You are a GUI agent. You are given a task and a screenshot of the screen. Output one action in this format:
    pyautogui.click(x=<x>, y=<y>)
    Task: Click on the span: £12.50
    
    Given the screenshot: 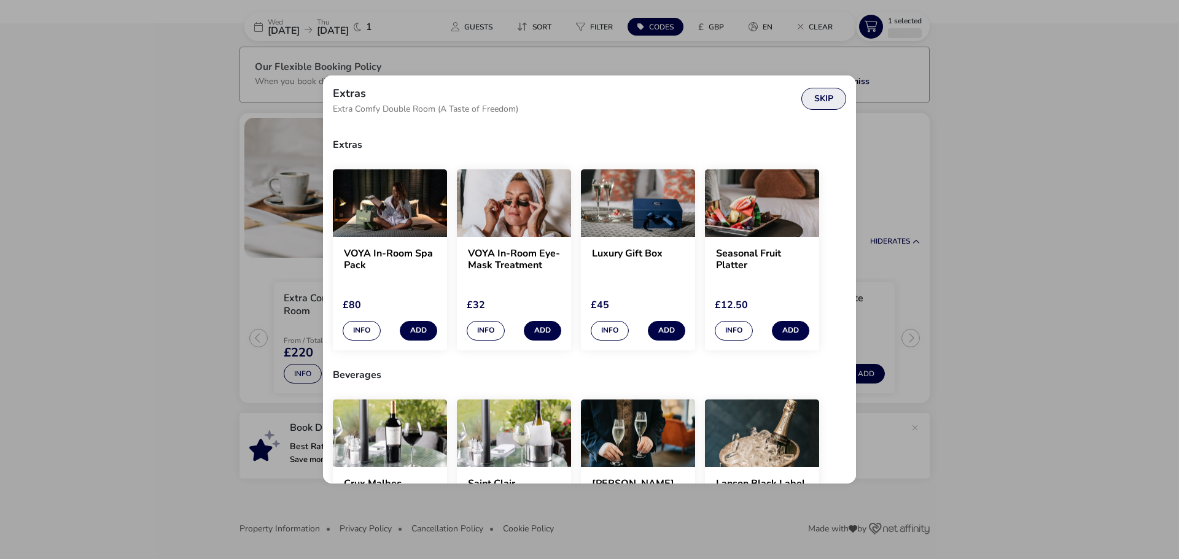 What is the action you would take?
    pyautogui.click(x=731, y=305)
    